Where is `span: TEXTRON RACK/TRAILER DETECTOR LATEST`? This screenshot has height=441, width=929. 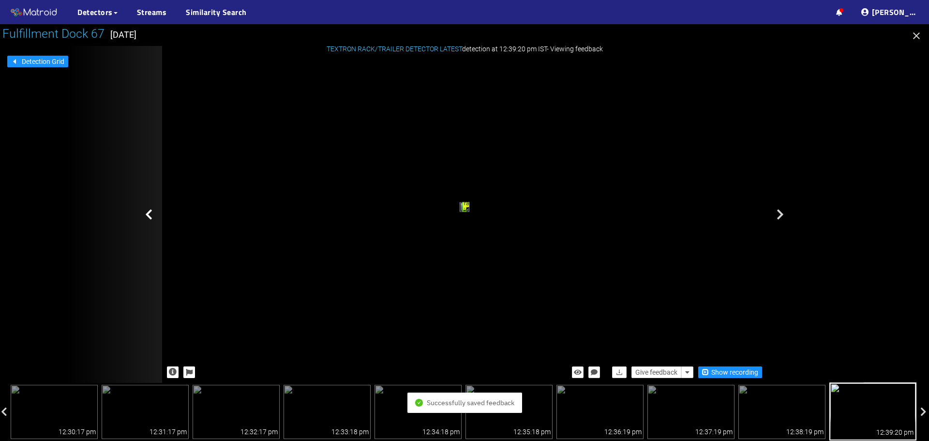 span: TEXTRON RACK/TRAILER DETECTOR LATEST is located at coordinates (394, 49).